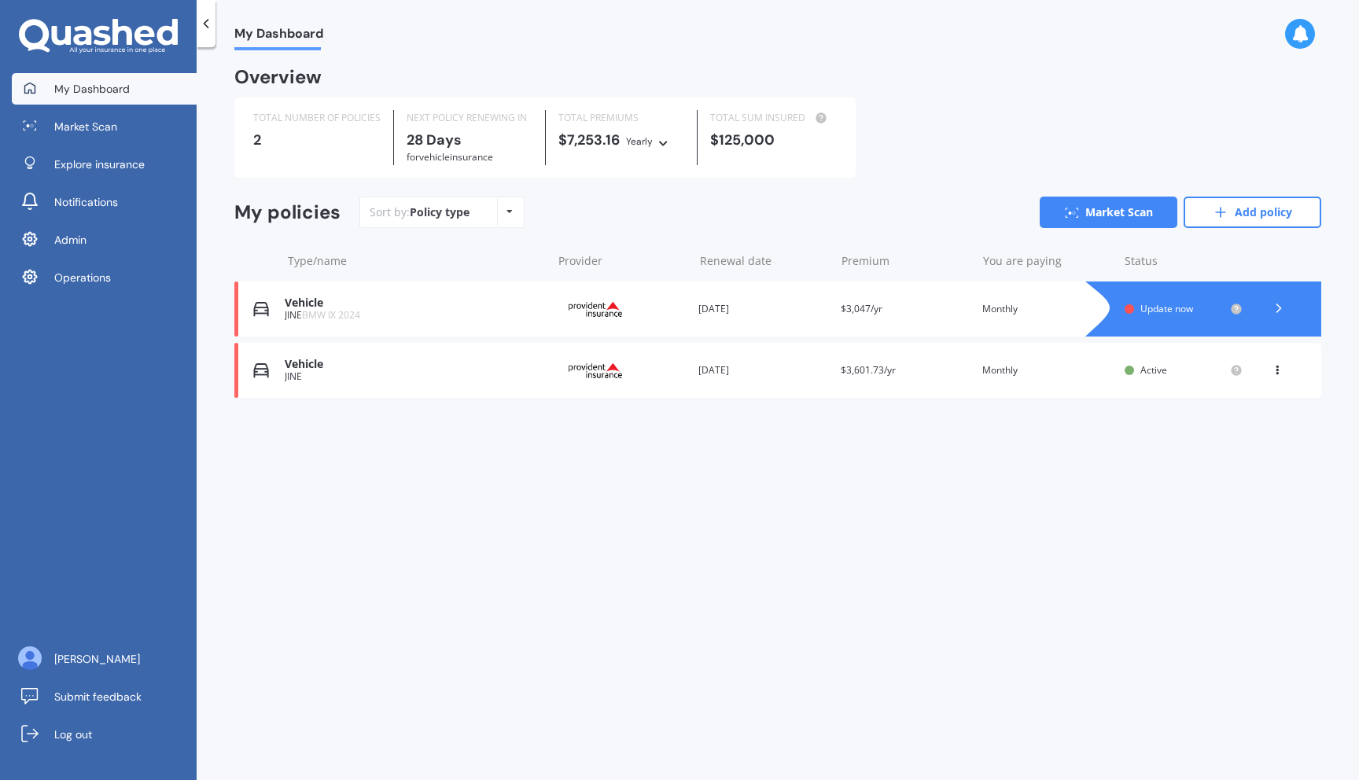  I want to click on div: TOTAL PREMIUMS, so click(621, 118).